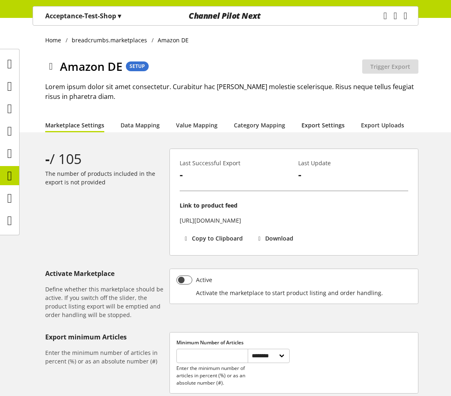 This screenshot has height=396, width=451. I want to click on h6: Define whether this marketplace should be active. If you switch off the slider, the product listi..., so click(106, 302).